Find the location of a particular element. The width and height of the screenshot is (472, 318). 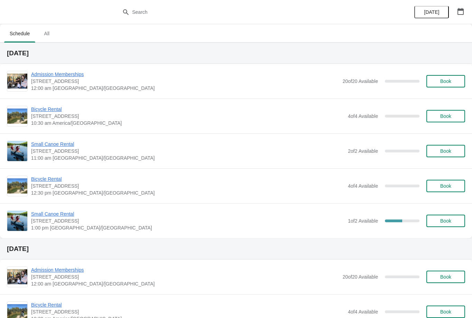

input: Search is located at coordinates (243, 12).